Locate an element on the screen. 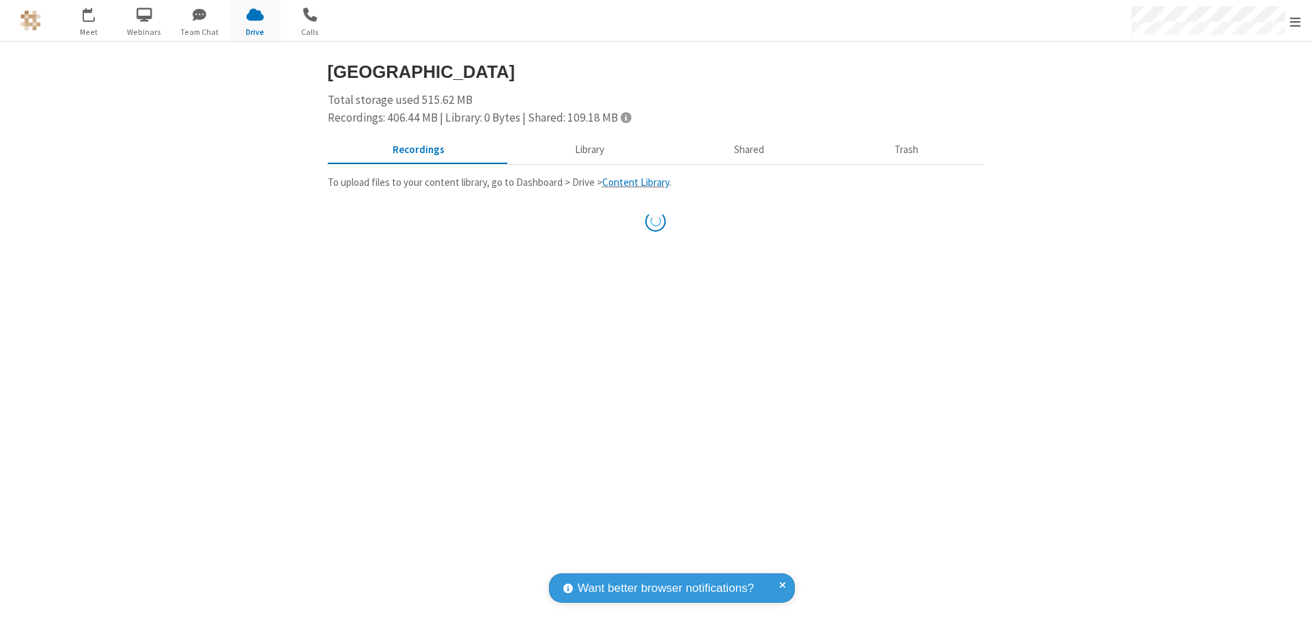 Image resolution: width=1311 pixels, height=626 pixels. div: Total storage used 515.62 MB is located at coordinates (656, 109).